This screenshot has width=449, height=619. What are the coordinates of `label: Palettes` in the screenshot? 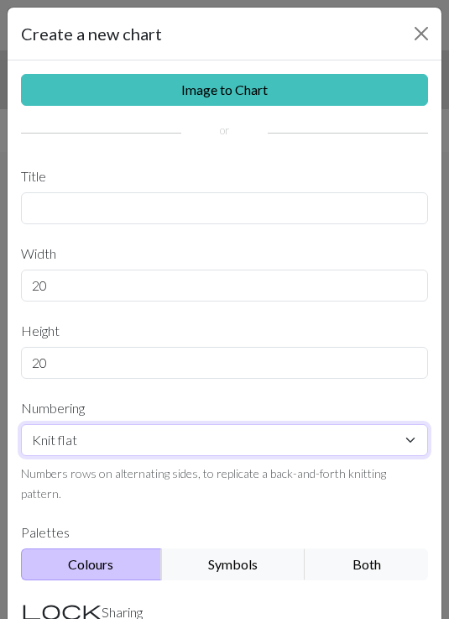 It's located at (224, 533).